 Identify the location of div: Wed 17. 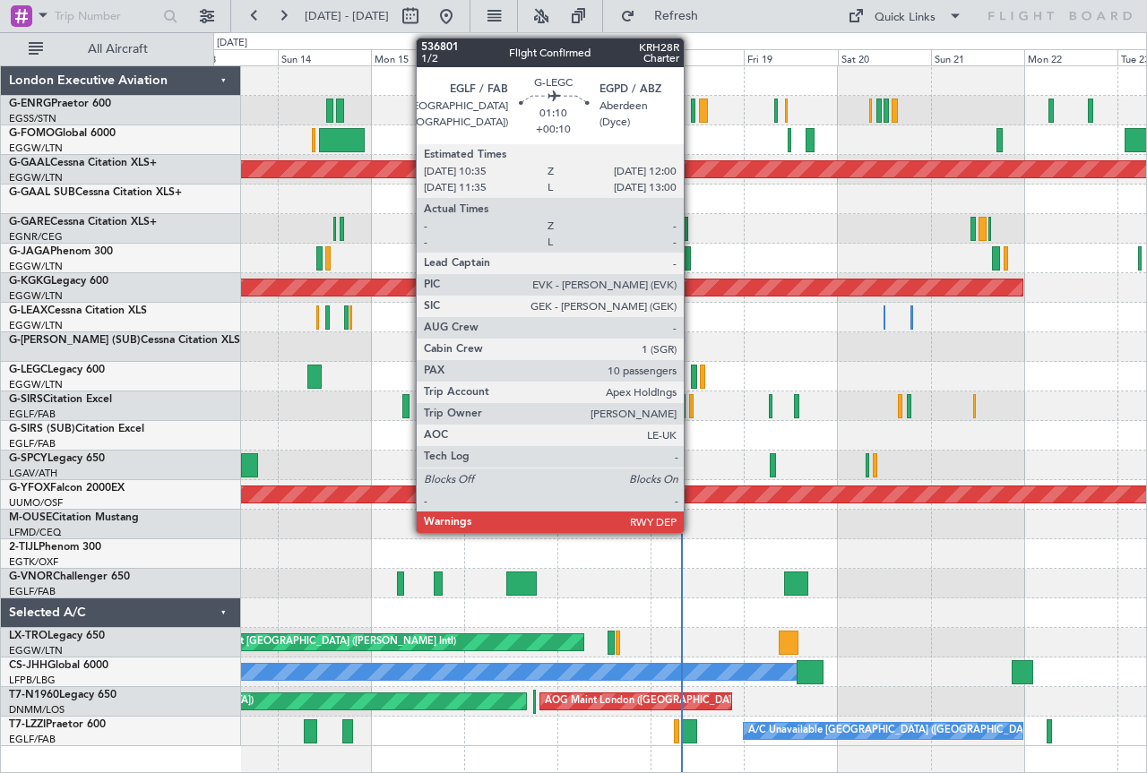
(604, 57).